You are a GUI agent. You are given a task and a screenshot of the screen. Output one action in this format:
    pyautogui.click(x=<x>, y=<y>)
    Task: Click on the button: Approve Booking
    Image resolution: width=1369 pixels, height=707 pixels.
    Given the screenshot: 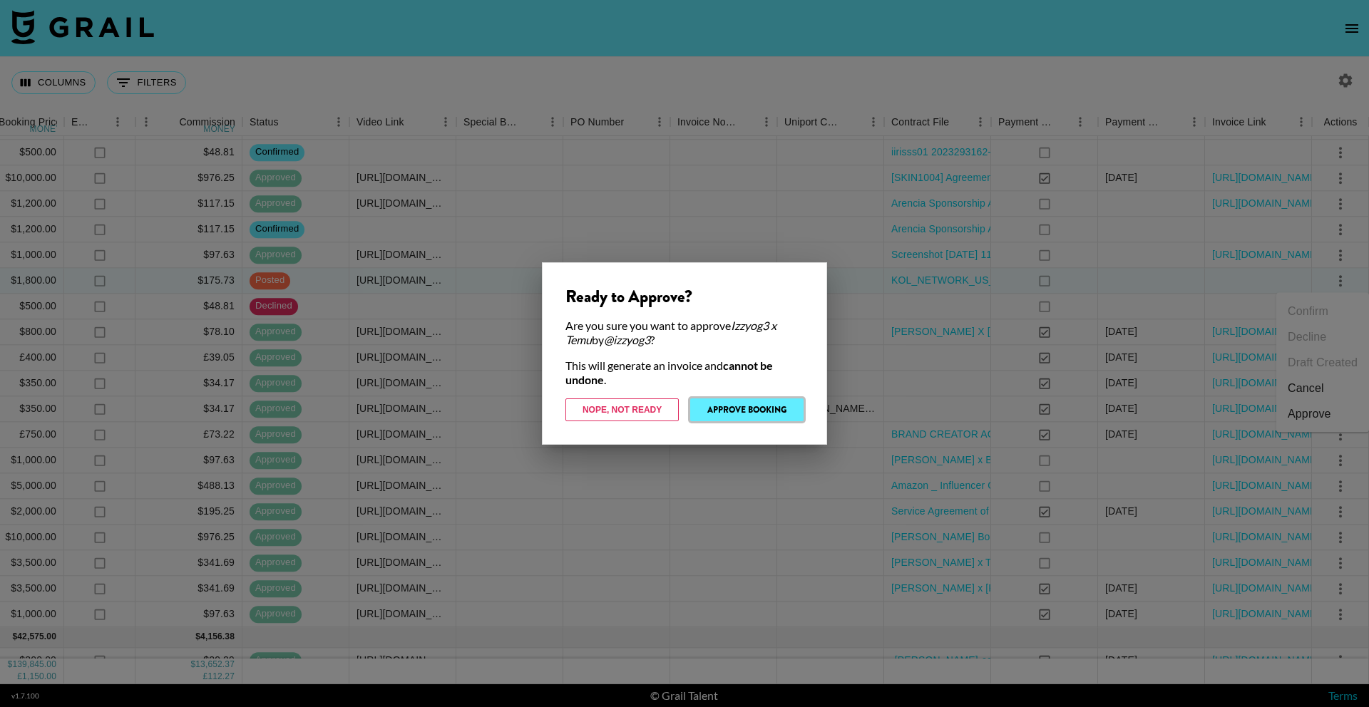 What is the action you would take?
    pyautogui.click(x=747, y=410)
    